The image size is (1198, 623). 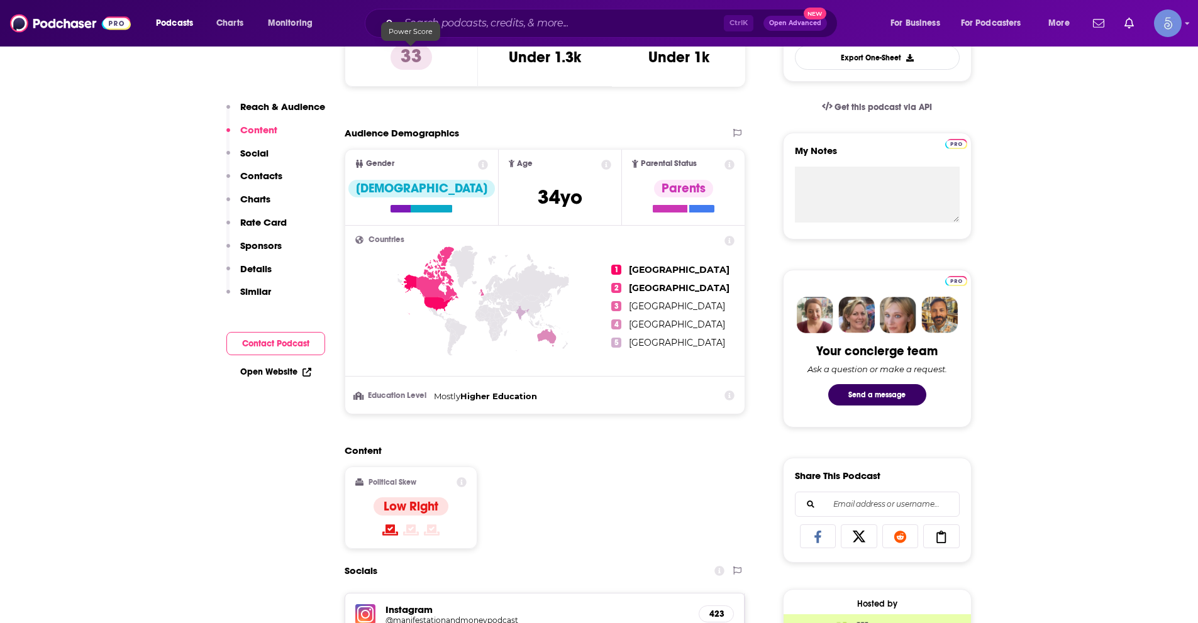 What do you see at coordinates (1167, 23) in the screenshot?
I see `span: Logged in as Spiral5-G1` at bounding box center [1167, 23].